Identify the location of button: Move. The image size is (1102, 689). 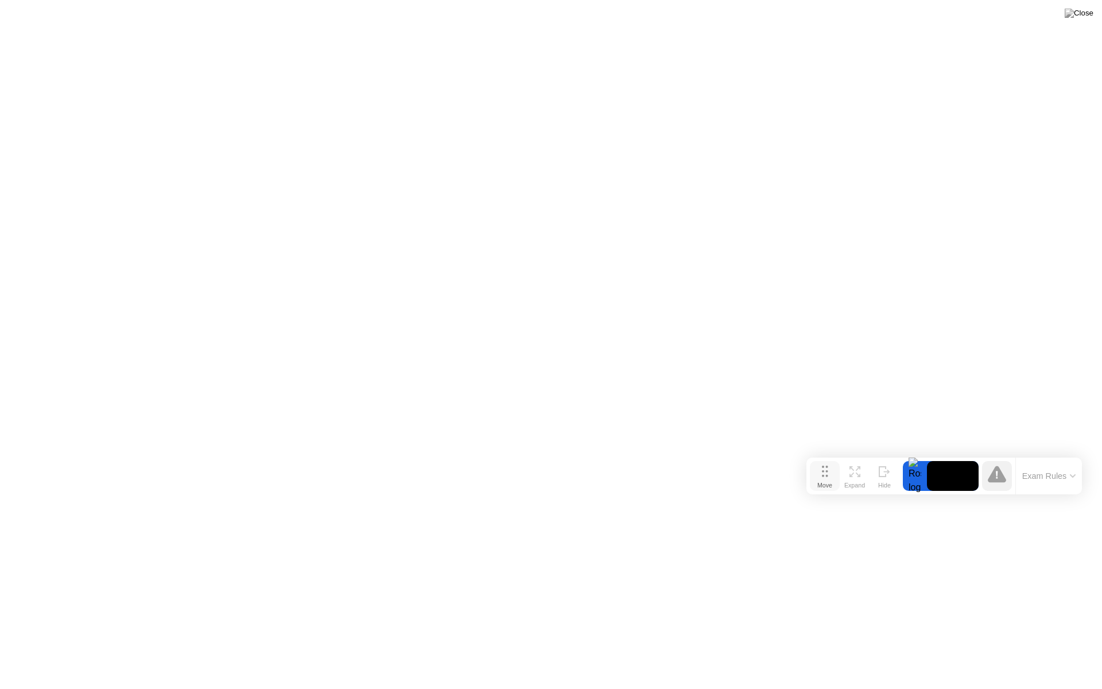
(825, 476).